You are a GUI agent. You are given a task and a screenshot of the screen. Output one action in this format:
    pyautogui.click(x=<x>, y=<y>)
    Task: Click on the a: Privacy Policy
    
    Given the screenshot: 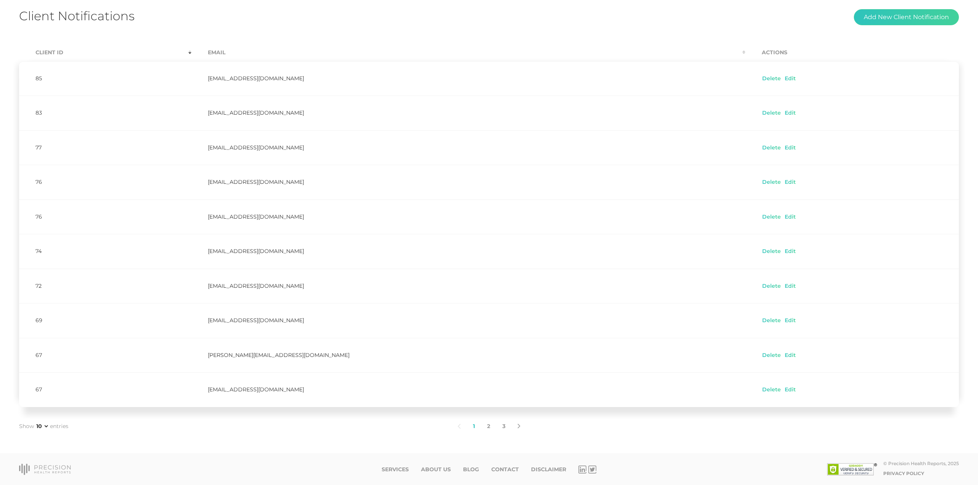 What is the action you would take?
    pyautogui.click(x=903, y=473)
    